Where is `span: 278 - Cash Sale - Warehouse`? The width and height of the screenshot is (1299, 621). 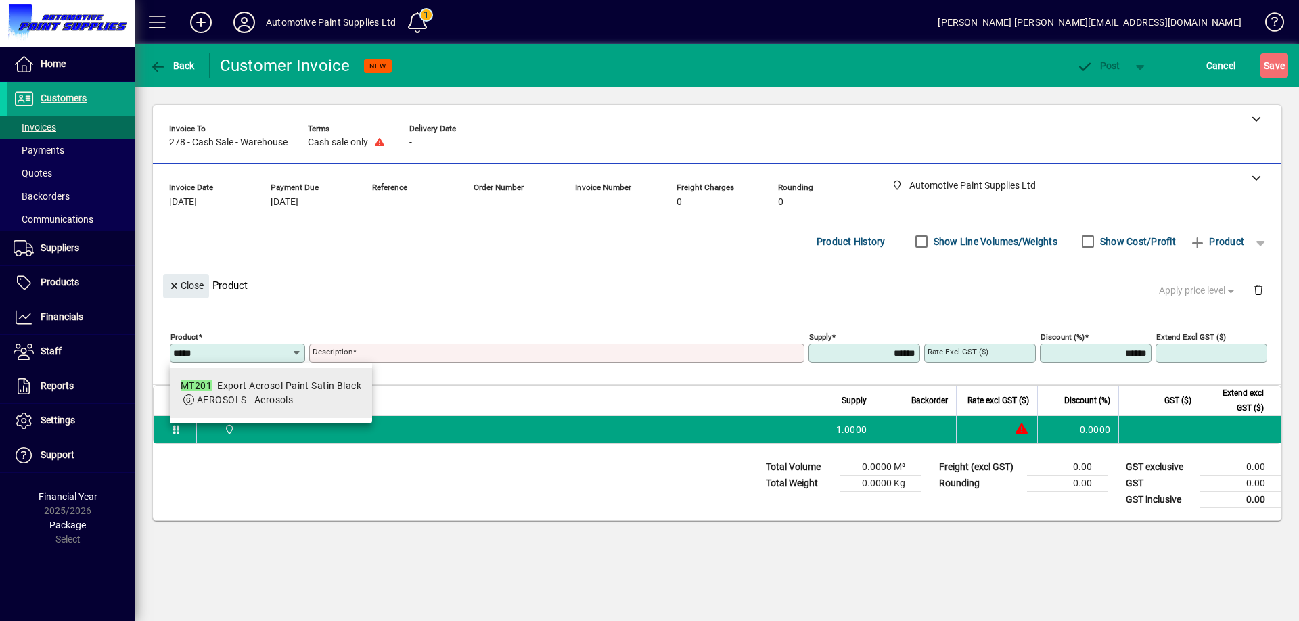
span: 278 - Cash Sale - Warehouse is located at coordinates (228, 143).